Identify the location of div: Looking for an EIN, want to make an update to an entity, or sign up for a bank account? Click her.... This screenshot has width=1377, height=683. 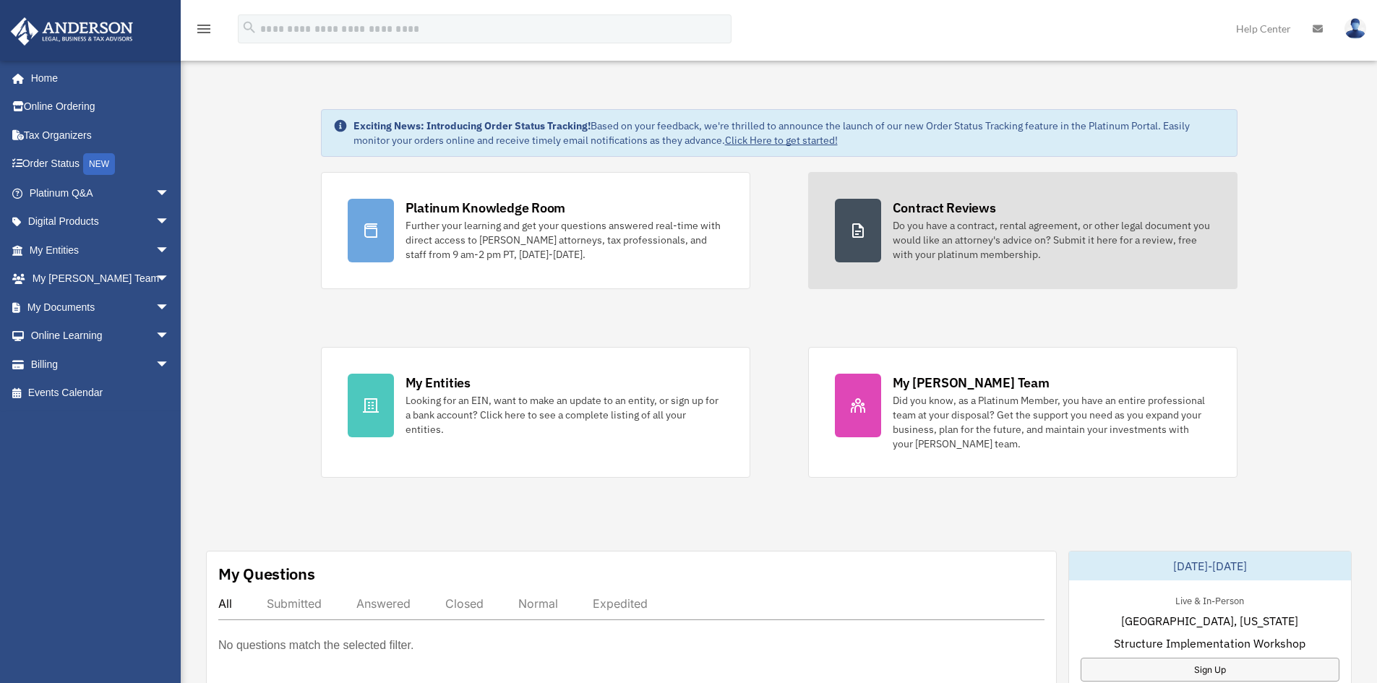
(565, 415).